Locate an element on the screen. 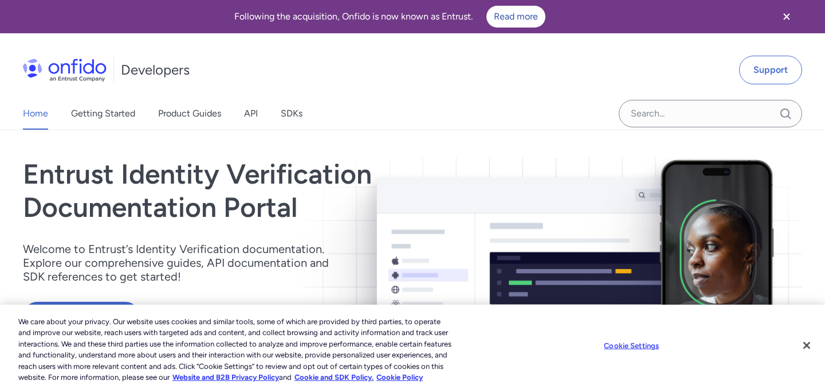  a: Getting Started is located at coordinates (103, 113).